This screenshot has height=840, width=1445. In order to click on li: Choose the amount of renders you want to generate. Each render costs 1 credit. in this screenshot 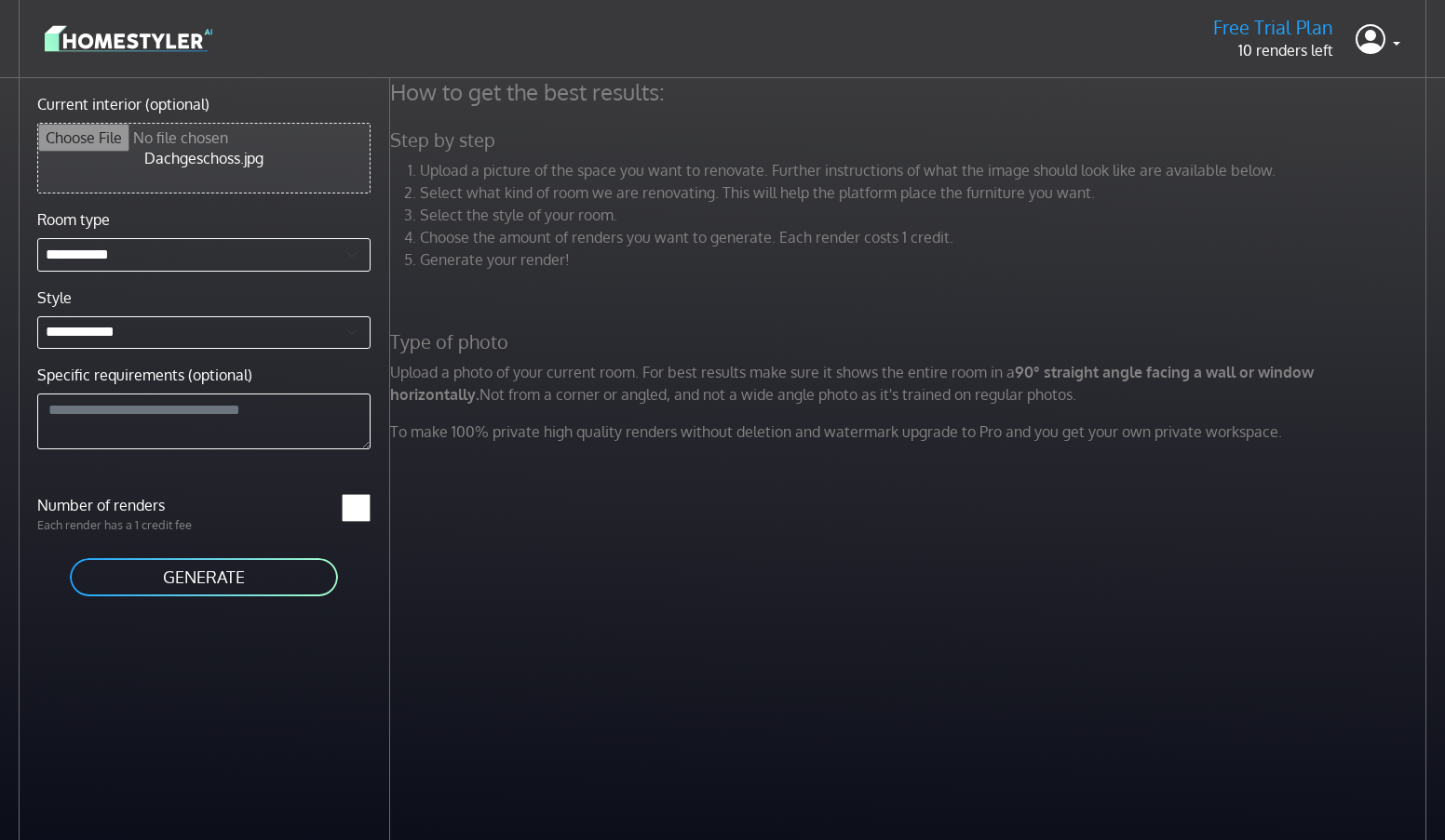, I will do `click(925, 238)`.